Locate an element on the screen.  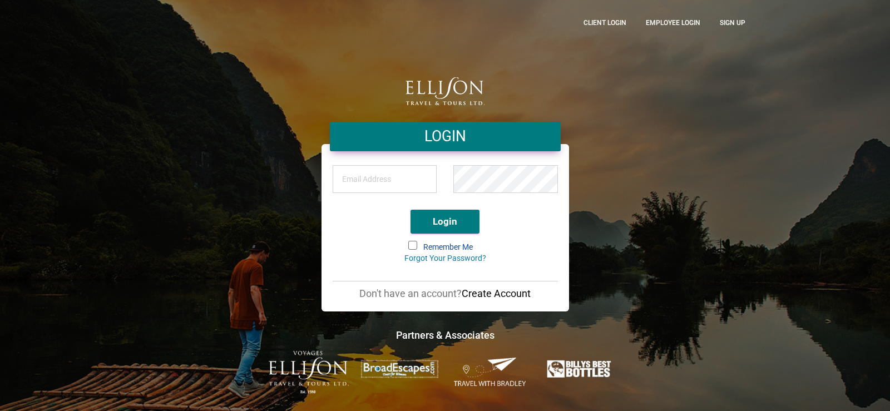
input: Email Address is located at coordinates (385, 179).